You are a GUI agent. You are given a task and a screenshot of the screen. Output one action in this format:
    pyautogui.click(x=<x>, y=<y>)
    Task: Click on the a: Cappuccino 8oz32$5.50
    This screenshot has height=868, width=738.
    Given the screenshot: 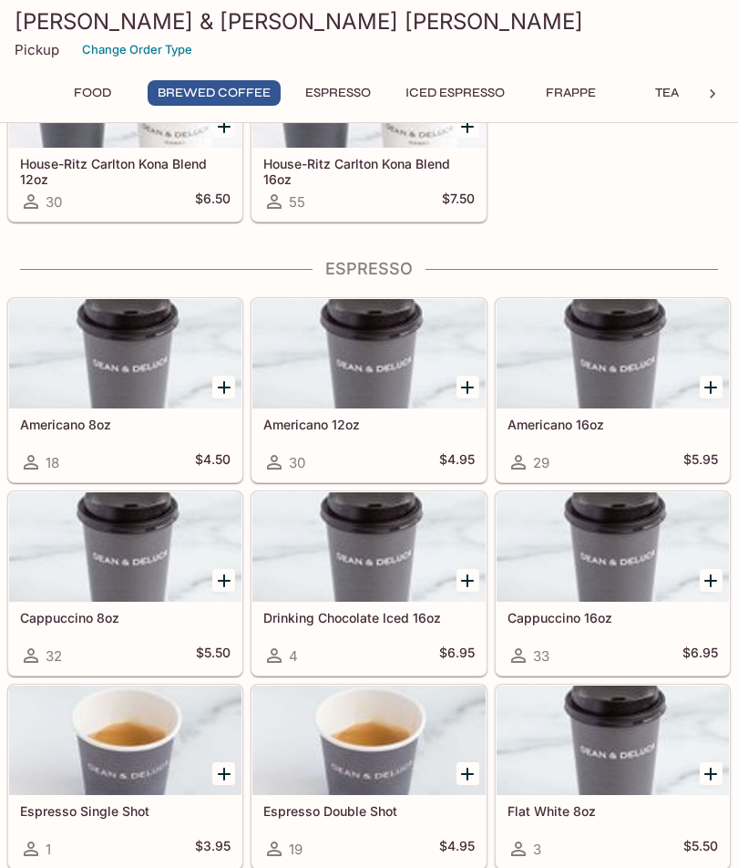 What is the action you would take?
    pyautogui.click(x=125, y=583)
    